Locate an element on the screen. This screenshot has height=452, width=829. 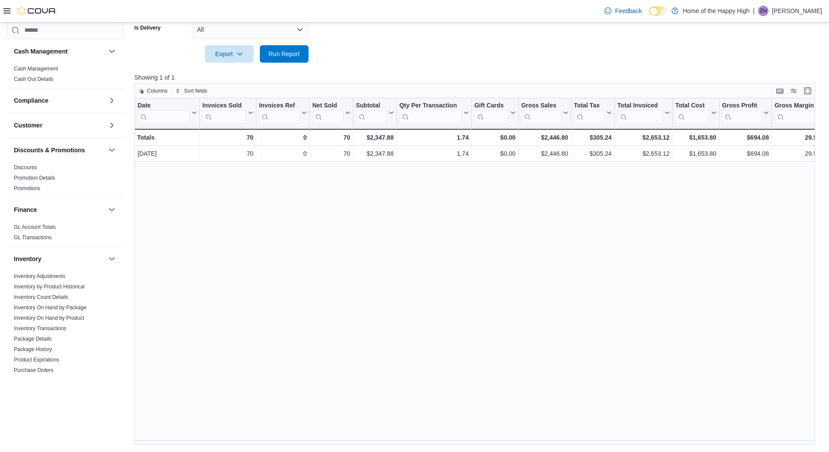
button: Date is located at coordinates (167, 113).